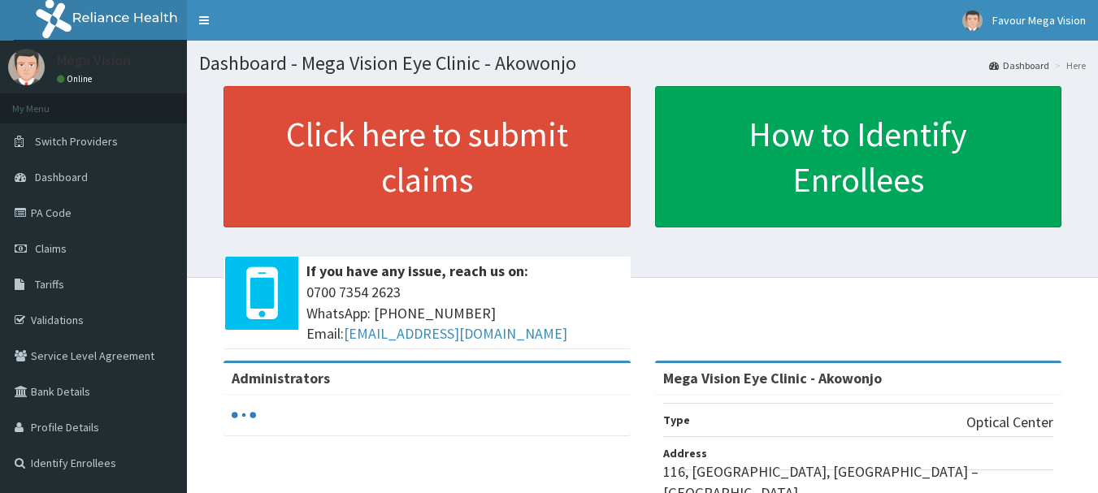  I want to click on a: Online, so click(76, 79).